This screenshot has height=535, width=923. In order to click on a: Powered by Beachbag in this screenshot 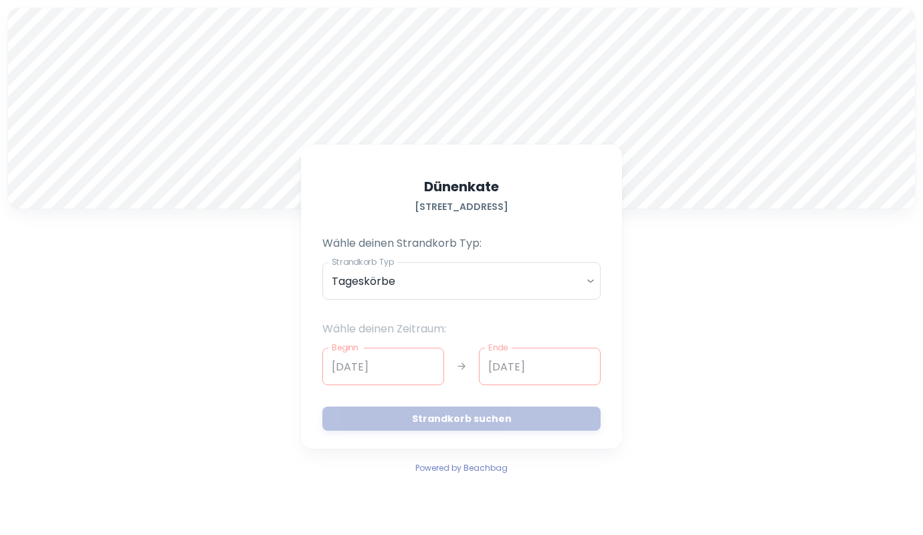, I will do `click(461, 467)`.